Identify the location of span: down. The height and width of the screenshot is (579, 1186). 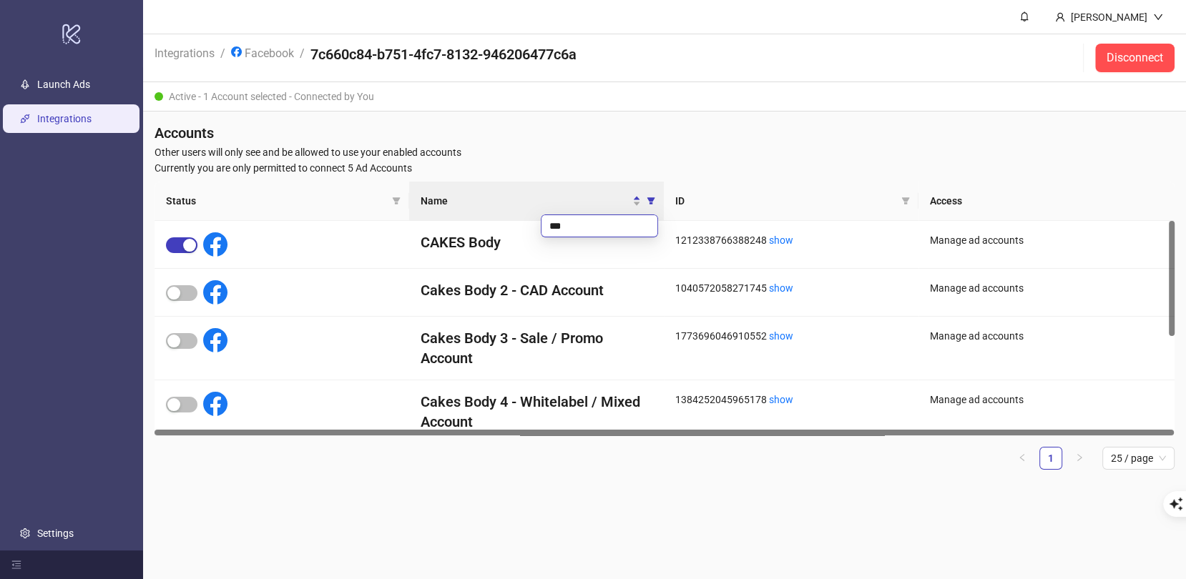
(1158, 17).